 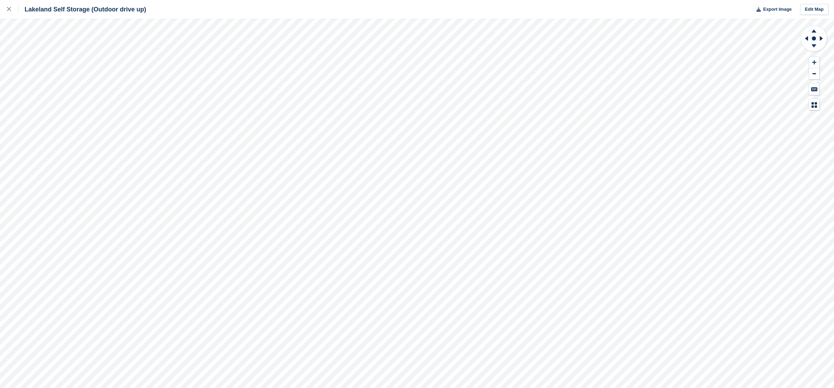 I want to click on div: Lakeland Self Storage (Outdoor drive up), so click(x=82, y=9).